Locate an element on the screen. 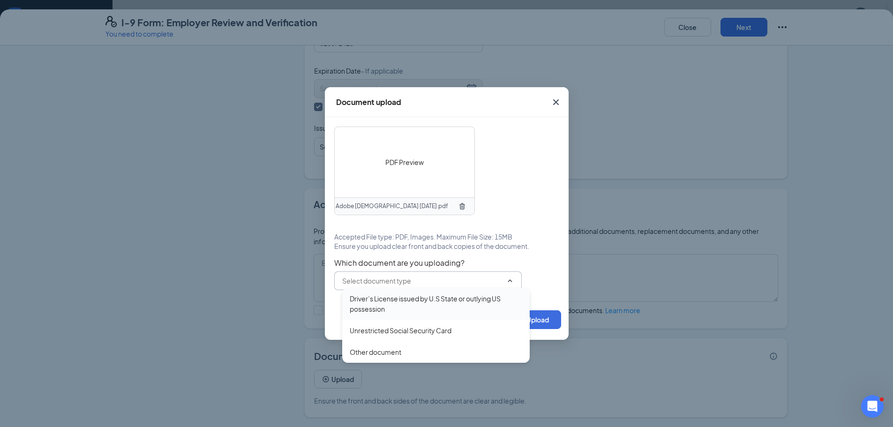  svg: TrashOutline is located at coordinates (462, 206).